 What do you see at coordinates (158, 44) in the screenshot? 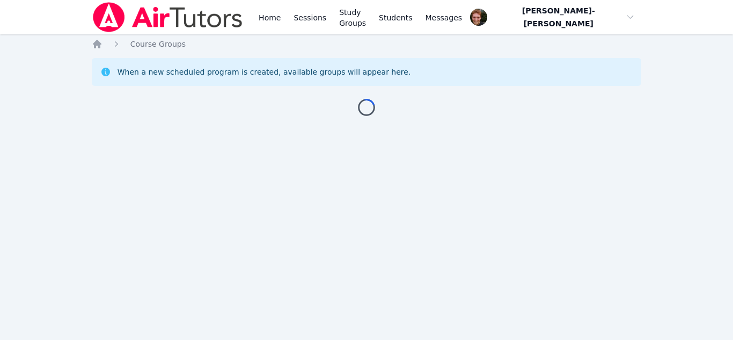
I see `span: Course Groups` at bounding box center [158, 44].